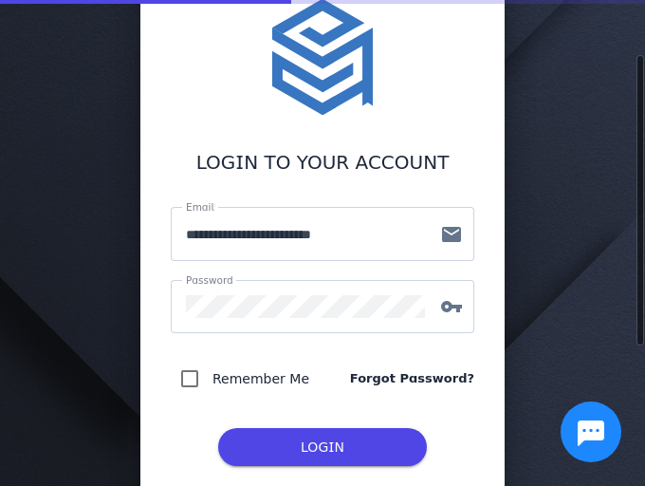 The height and width of the screenshot is (486, 645). What do you see at coordinates (322, 447) in the screenshot?
I see `span: LOGIN` at bounding box center [322, 447].